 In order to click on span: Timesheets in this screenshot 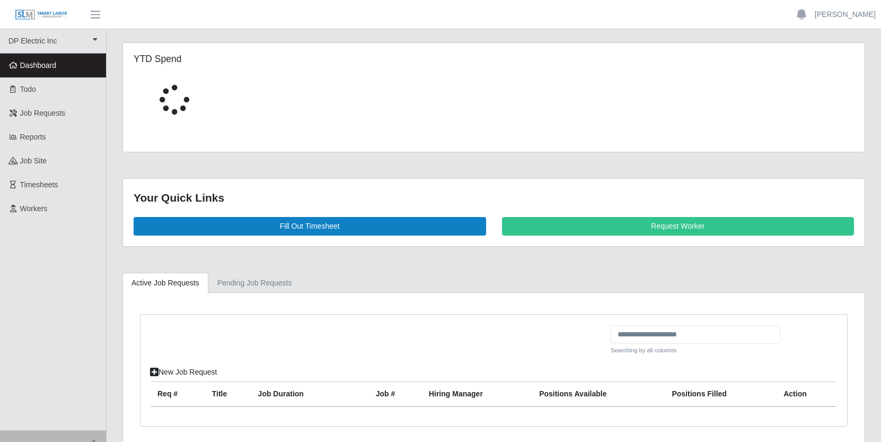, I will do `click(39, 185)`.